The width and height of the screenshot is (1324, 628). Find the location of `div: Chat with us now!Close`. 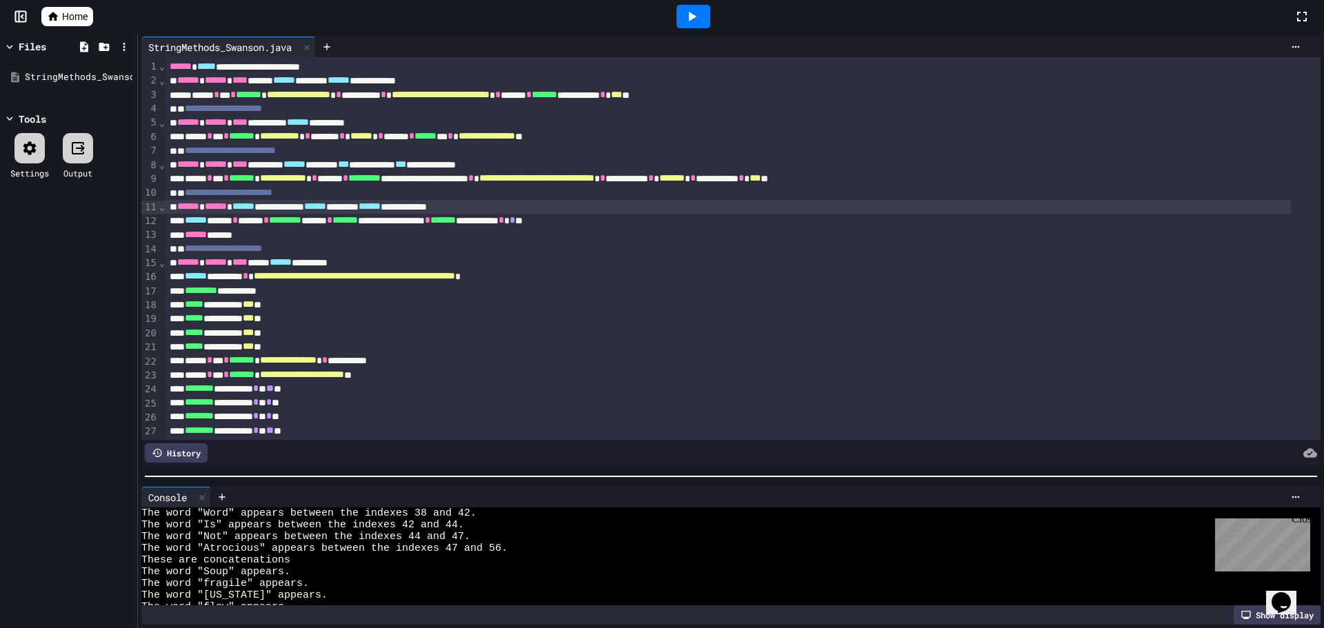

div: Chat with us now!Close is located at coordinates (50, 46).